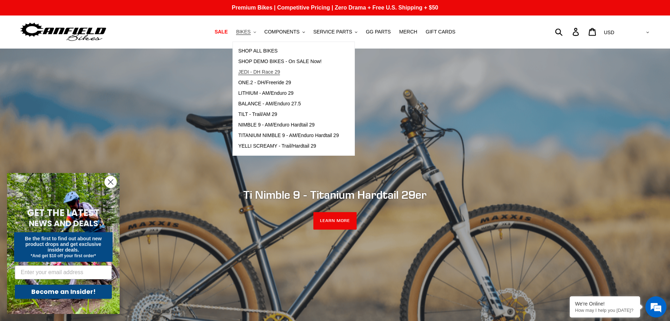 The image size is (670, 321). Describe the element at coordinates (63, 213) in the screenshot. I see `span: GET THE LATEST` at that location.